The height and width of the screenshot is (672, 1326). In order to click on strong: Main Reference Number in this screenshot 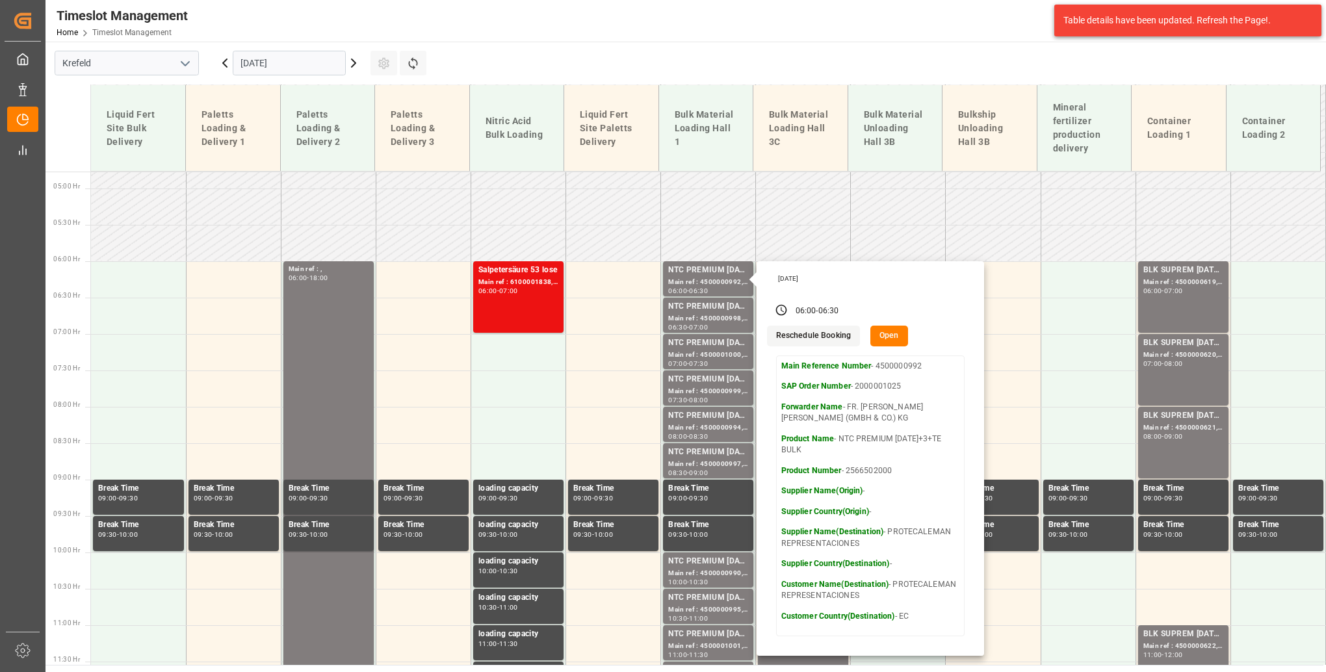, I will do `click(826, 366)`.